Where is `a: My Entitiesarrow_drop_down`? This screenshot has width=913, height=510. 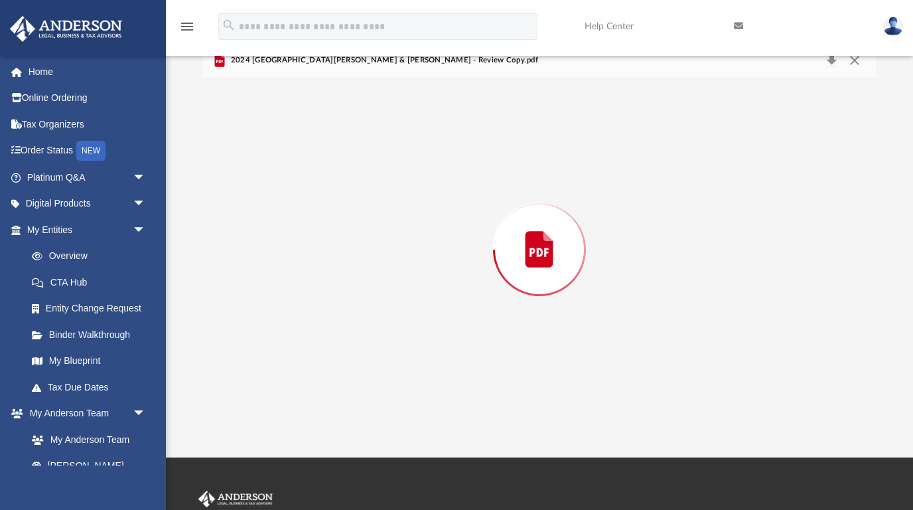 a: My Entitiesarrow_drop_down is located at coordinates (88, 230).